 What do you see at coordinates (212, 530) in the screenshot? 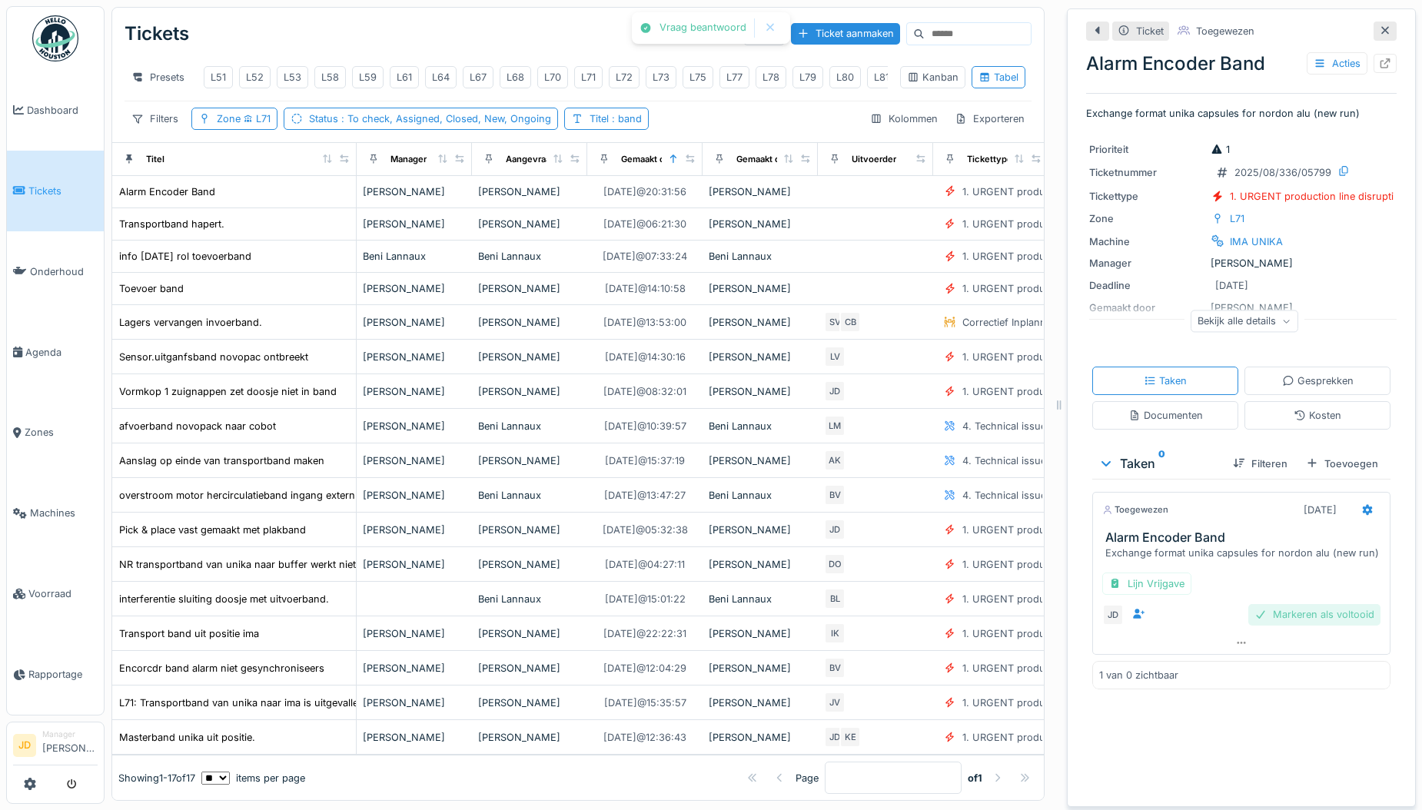
I see `div: Pick & place vast gemaakt met plakband` at bounding box center [212, 530].